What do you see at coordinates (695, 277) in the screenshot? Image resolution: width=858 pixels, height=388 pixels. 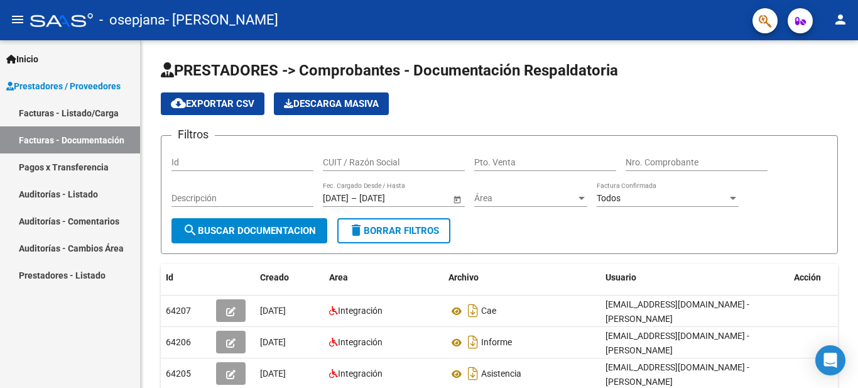 I see `datatable-header-cell: Usuario` at bounding box center [695, 277].